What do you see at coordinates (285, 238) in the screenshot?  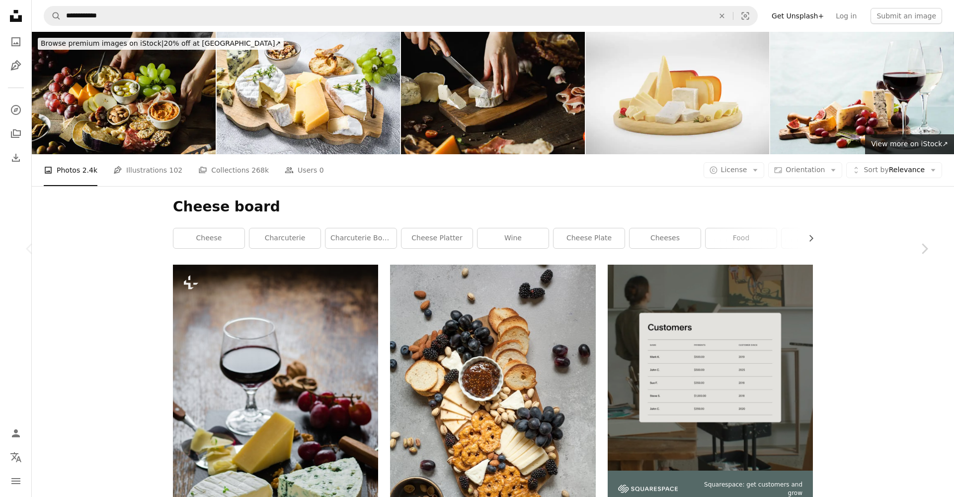 I see `a: charcuterie` at bounding box center [285, 238].